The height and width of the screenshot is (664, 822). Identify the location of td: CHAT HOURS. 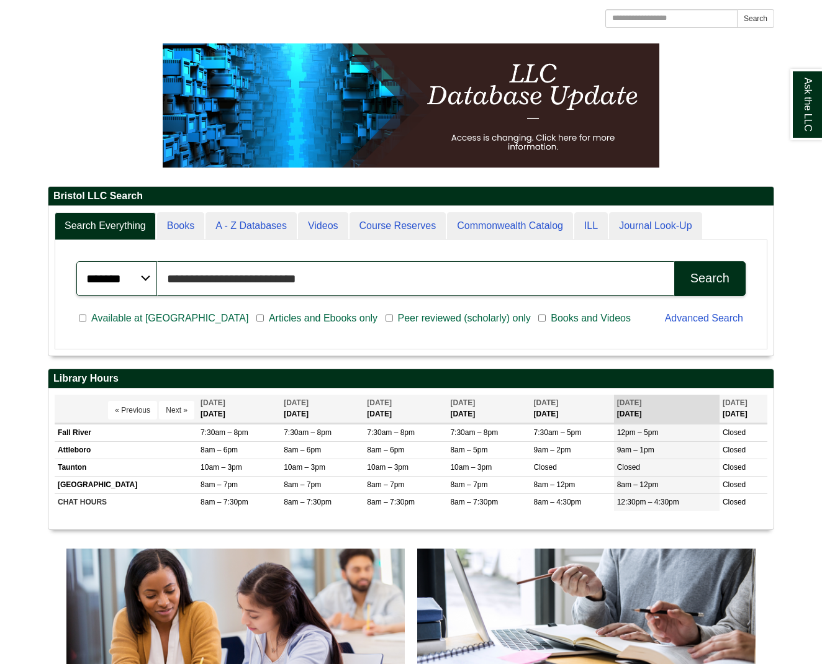
(126, 503).